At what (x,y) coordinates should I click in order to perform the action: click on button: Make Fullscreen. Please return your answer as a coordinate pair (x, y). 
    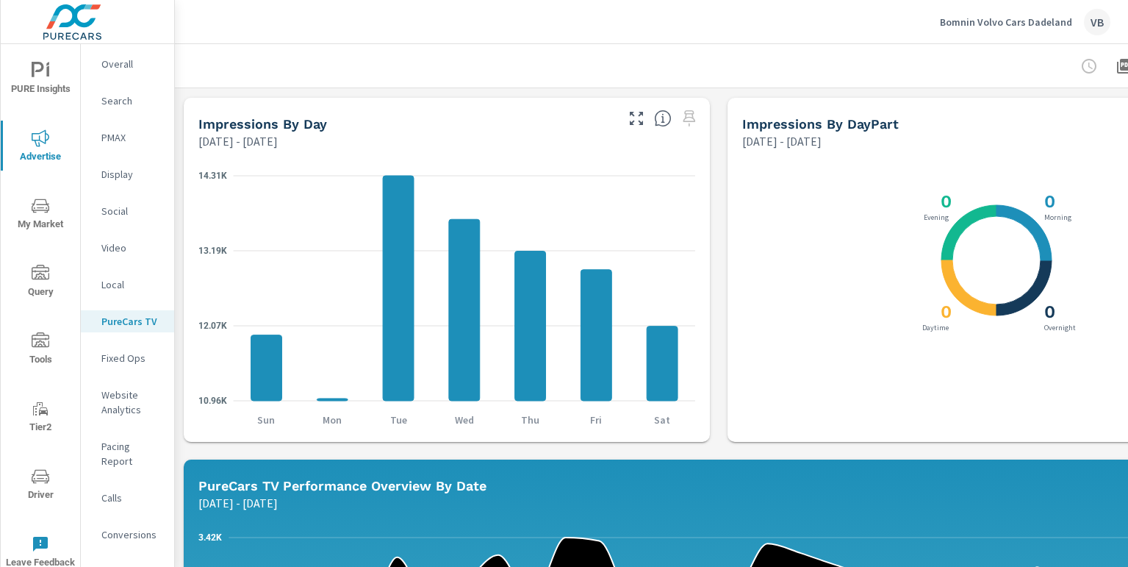
    Looking at the image, I should click on (636, 118).